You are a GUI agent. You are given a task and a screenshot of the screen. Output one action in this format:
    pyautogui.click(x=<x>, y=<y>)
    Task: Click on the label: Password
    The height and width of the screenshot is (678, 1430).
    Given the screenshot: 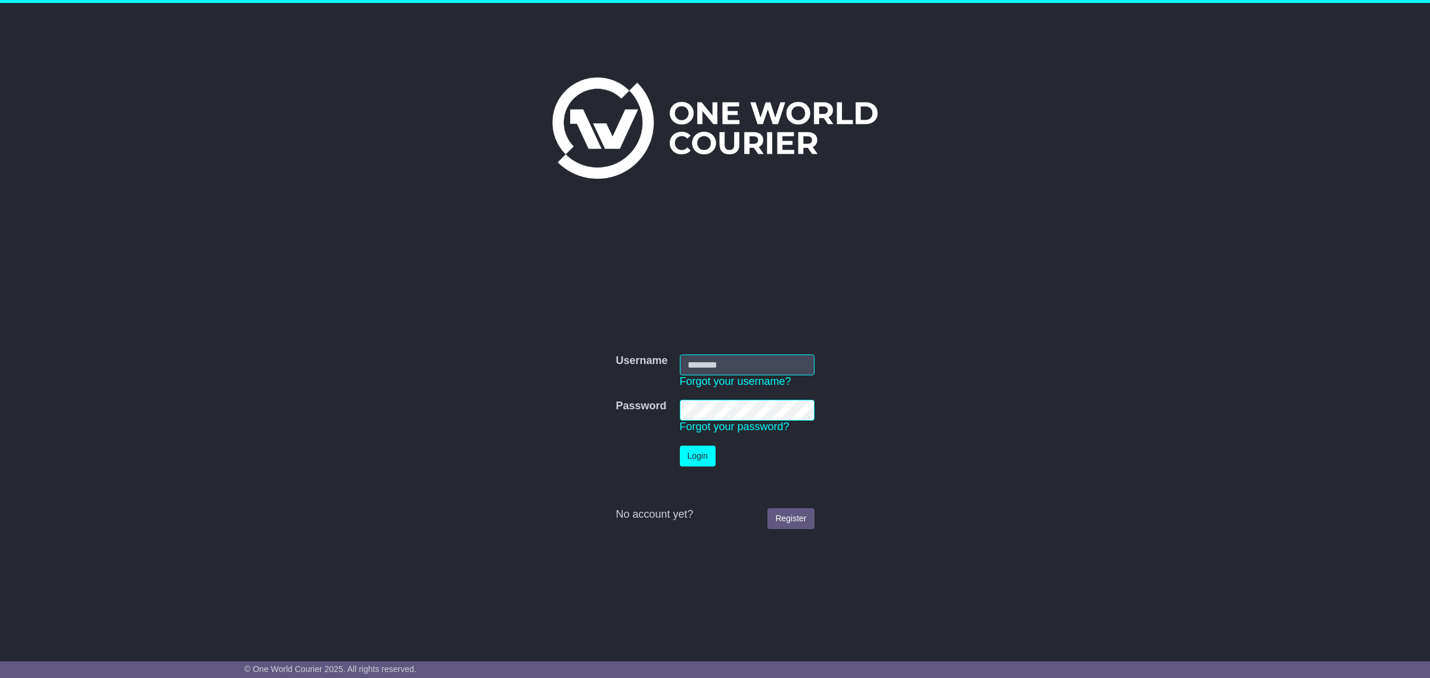 What is the action you would take?
    pyautogui.click(x=640, y=406)
    